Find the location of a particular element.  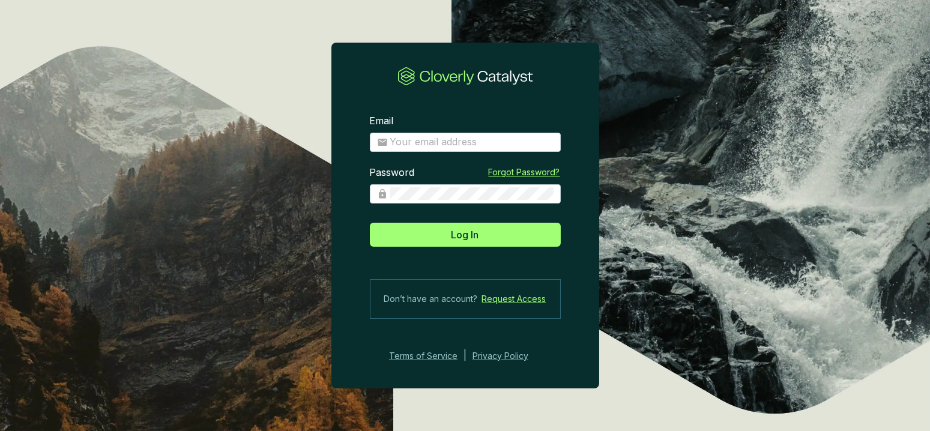

label: Password is located at coordinates (392, 173).